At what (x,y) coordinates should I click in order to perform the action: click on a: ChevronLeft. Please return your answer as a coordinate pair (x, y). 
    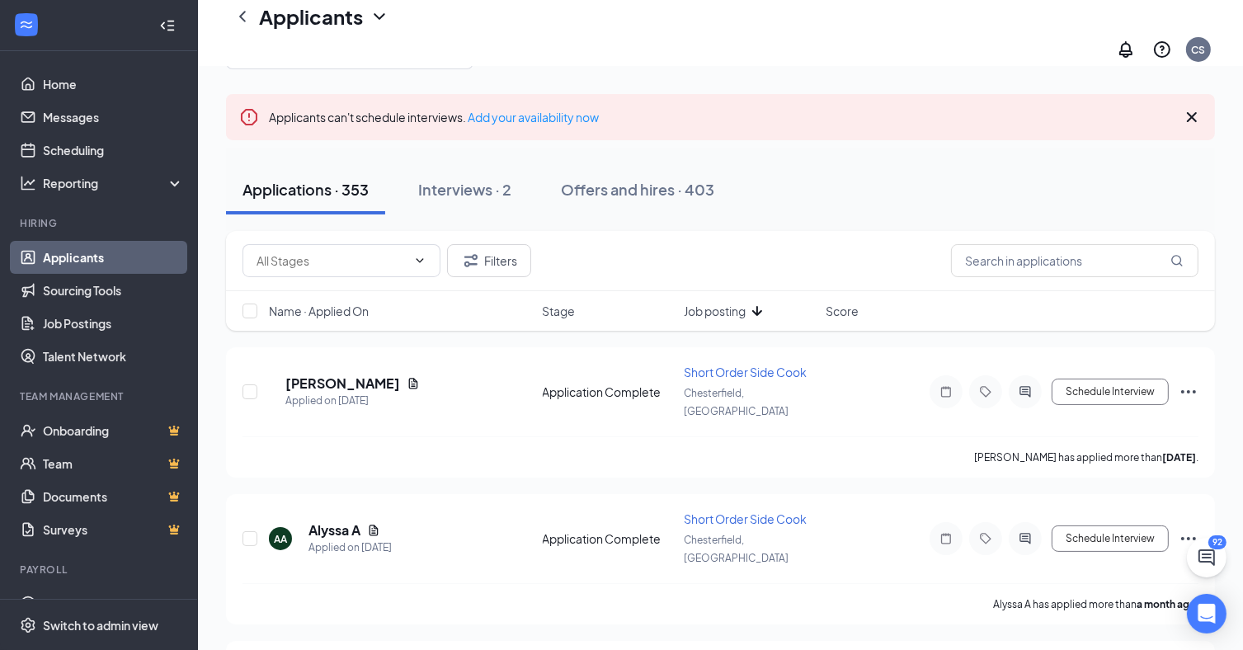
    Looking at the image, I should click on (242, 16).